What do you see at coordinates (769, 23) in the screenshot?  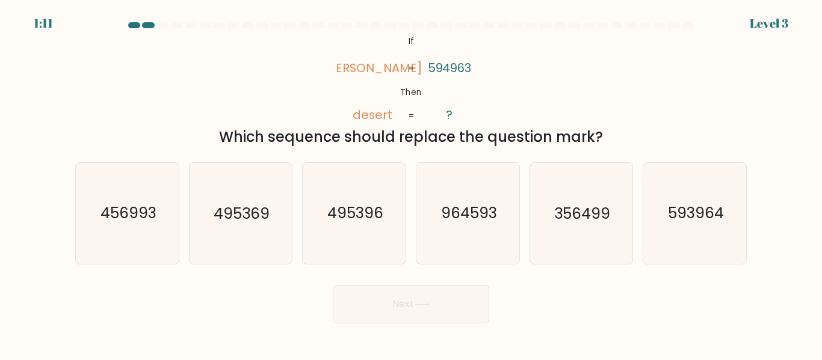 I see `div: Level 3` at bounding box center [769, 23].